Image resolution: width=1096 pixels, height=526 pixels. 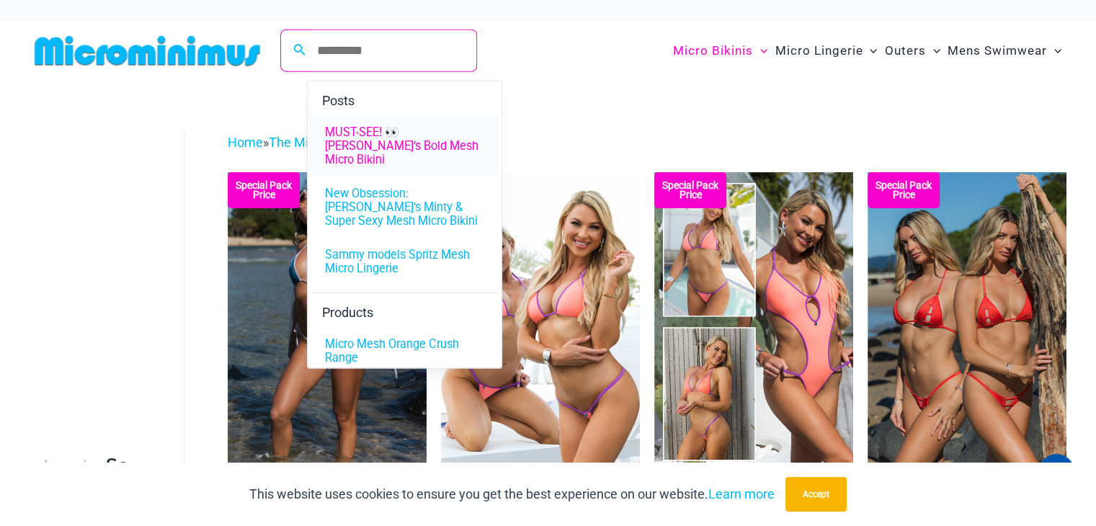 What do you see at coordinates (905, 50) in the screenshot?
I see `span: Outers` at bounding box center [905, 50].